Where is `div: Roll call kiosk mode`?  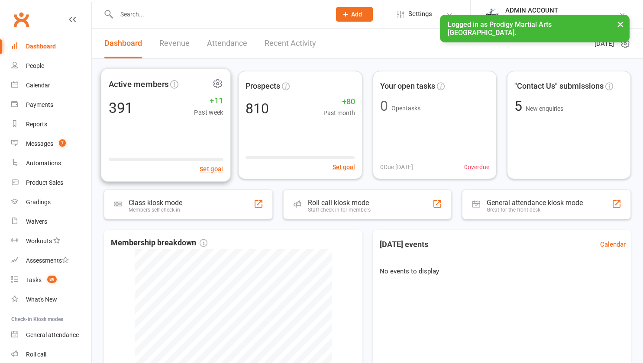 div: Roll call kiosk mode is located at coordinates (339, 203).